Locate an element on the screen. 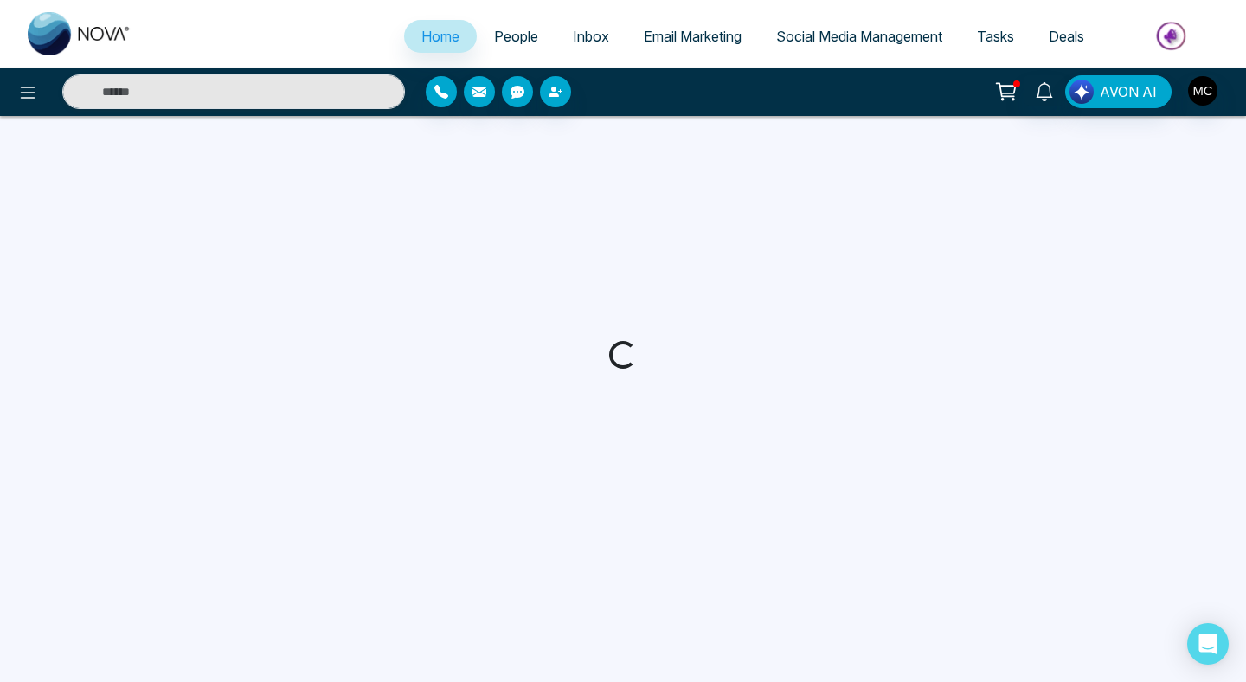 Image resolution: width=1246 pixels, height=682 pixels. span: Deals is located at coordinates (1066, 36).